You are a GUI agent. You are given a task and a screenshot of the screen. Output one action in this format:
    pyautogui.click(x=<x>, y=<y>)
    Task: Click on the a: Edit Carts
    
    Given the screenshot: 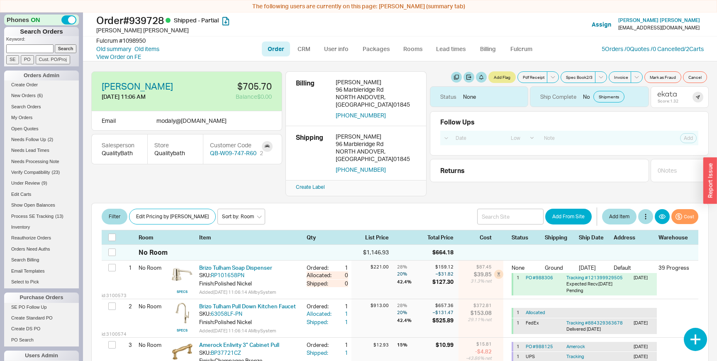 What is the action you would take?
    pyautogui.click(x=41, y=194)
    